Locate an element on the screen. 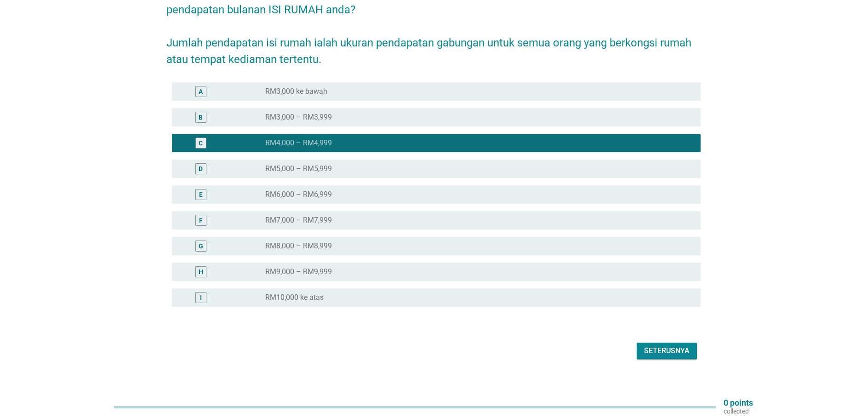  div: F is located at coordinates (201, 220).